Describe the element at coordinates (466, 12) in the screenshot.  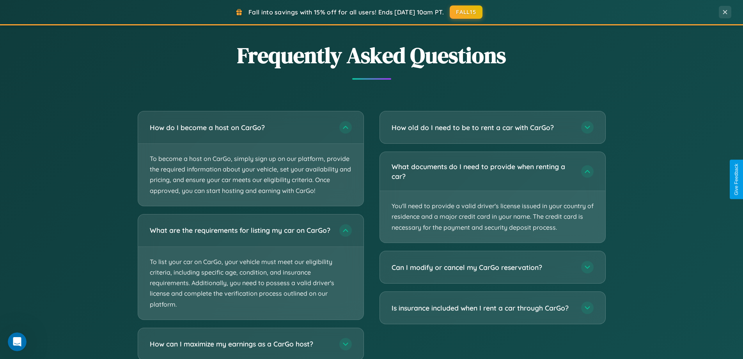
I see `button: FALL15` at that location.